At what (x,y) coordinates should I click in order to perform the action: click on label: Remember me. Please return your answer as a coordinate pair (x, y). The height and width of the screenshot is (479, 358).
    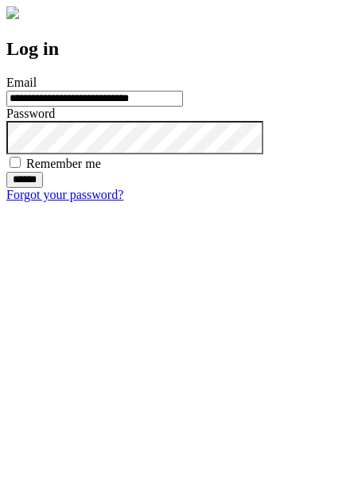
    Looking at the image, I should click on (64, 163).